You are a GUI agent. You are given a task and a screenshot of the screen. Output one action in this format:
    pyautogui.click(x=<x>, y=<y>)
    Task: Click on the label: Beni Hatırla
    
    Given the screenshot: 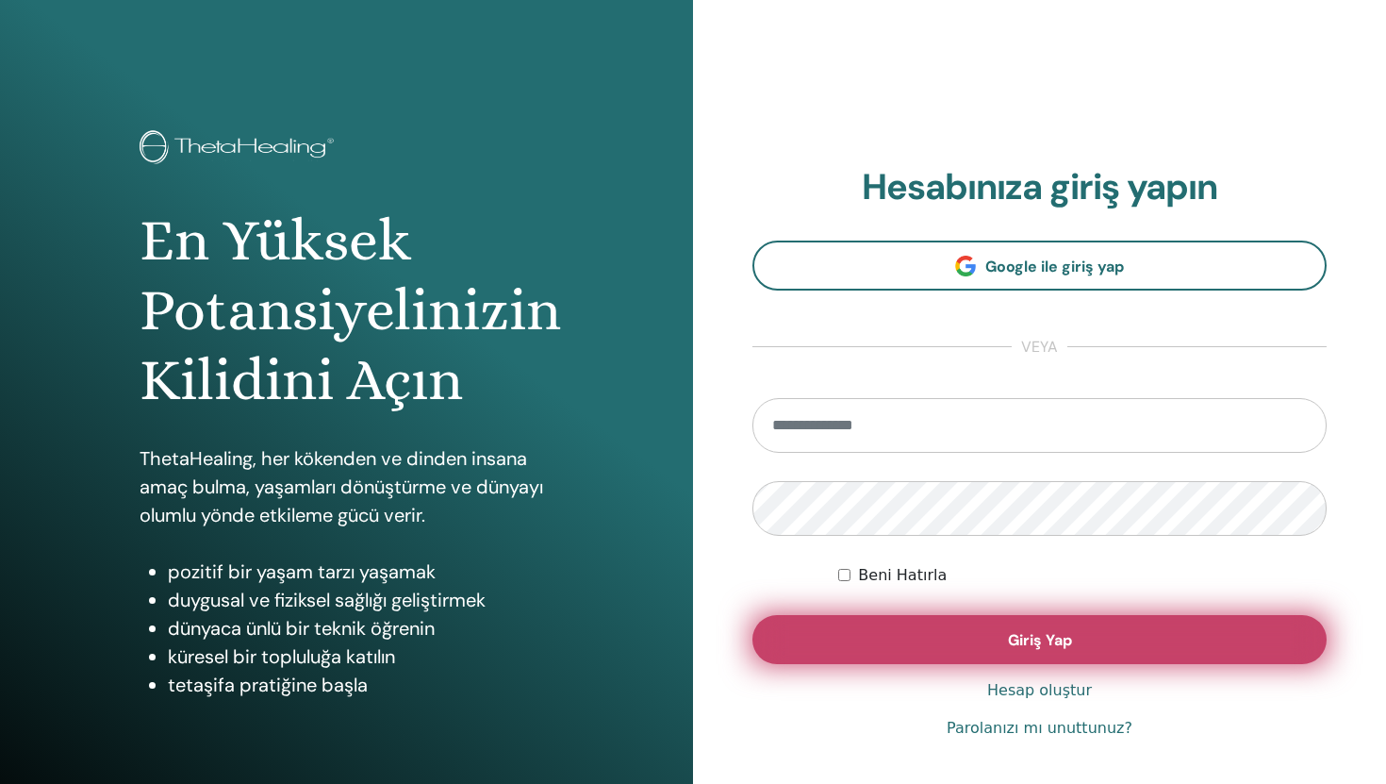 What is the action you would take?
    pyautogui.click(x=902, y=575)
    